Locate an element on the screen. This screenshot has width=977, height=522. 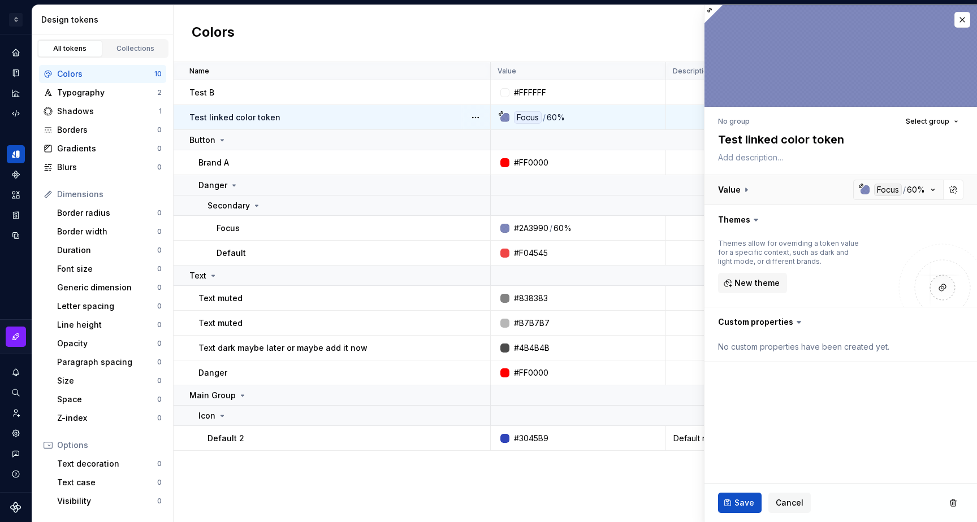
div: Analytics is located at coordinates (16, 93).